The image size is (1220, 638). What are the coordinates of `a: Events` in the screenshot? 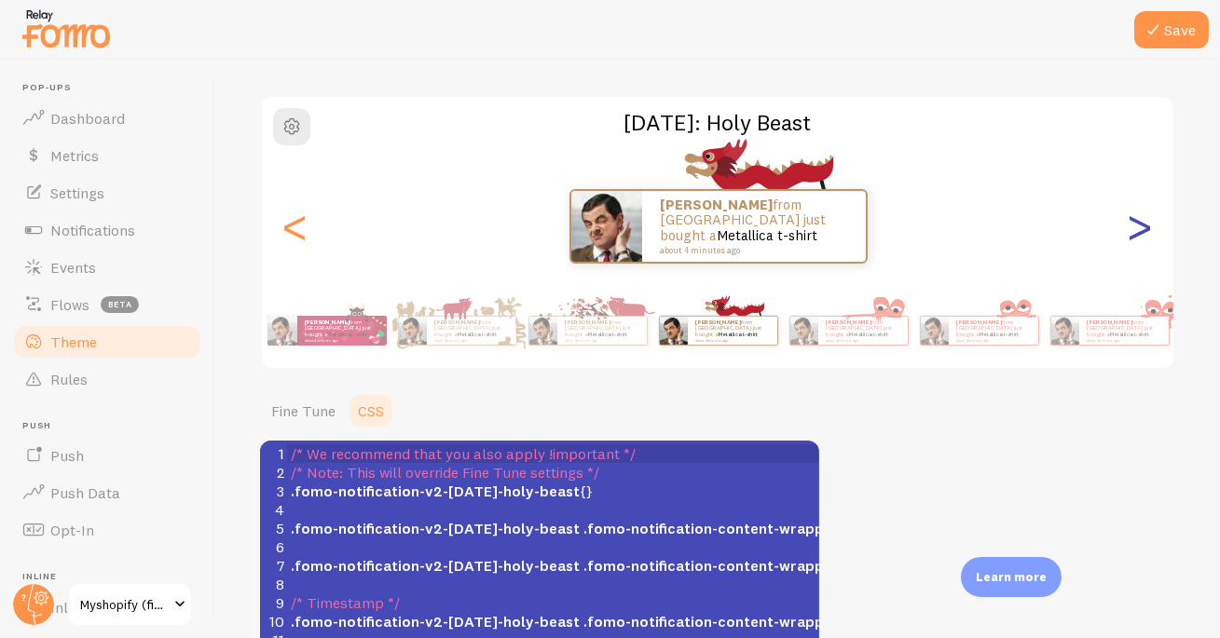 It's located at (107, 267).